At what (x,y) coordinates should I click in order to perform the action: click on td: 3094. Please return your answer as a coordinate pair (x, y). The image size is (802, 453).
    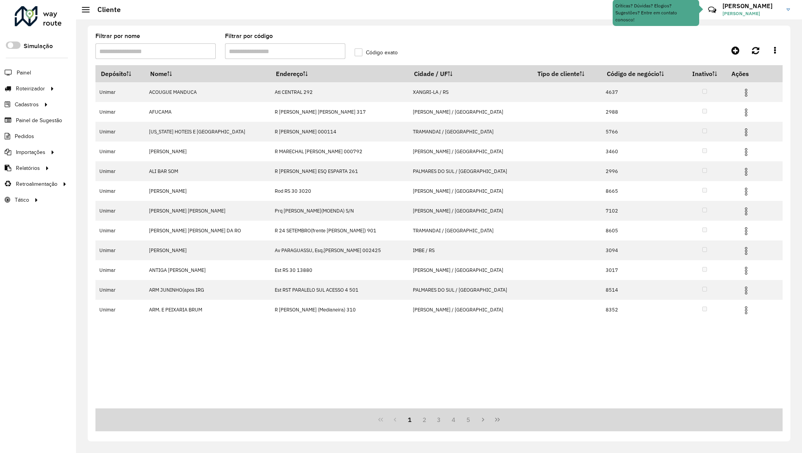
    Looking at the image, I should click on (642, 250).